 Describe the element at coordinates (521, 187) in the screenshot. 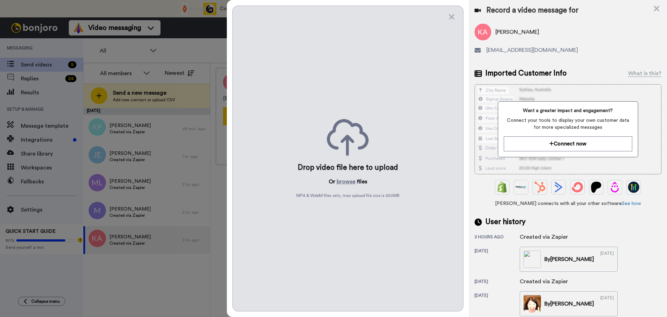

I see `img: Ontraport` at that location.